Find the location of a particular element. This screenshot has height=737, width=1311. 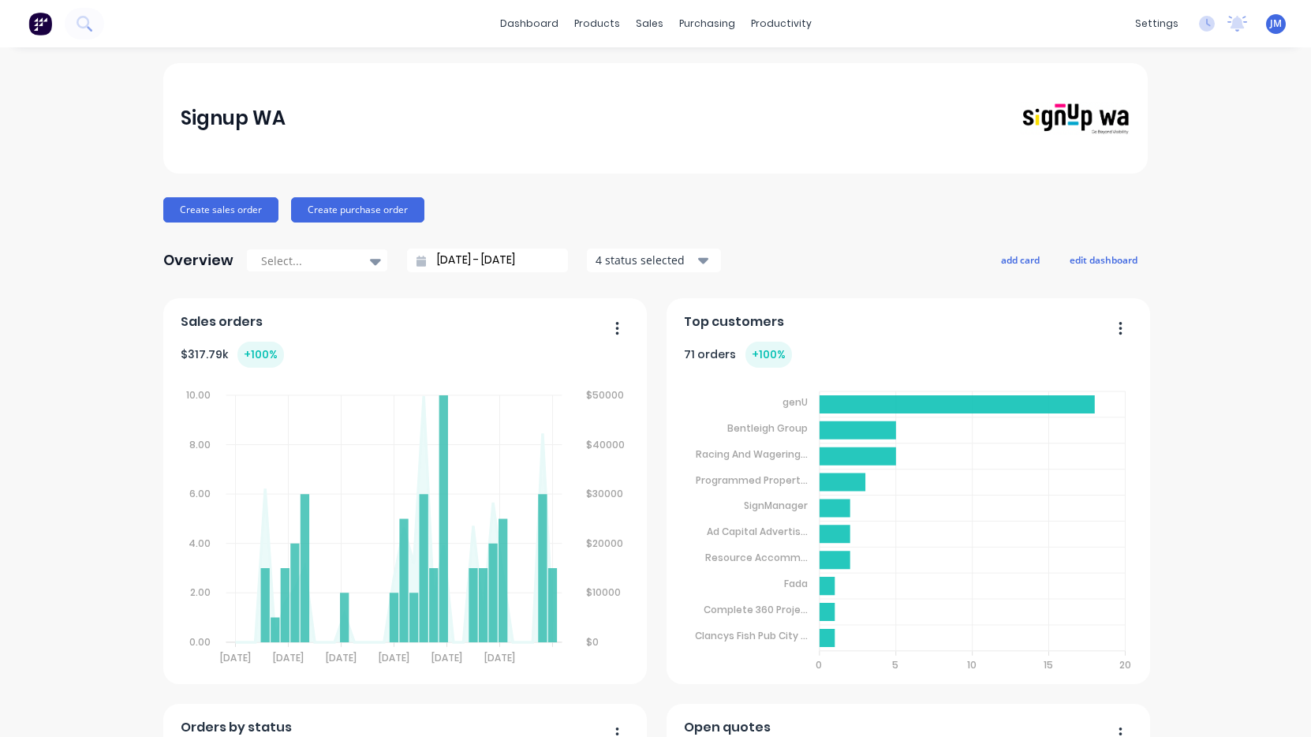

img: Signup WA is located at coordinates (1075, 118).